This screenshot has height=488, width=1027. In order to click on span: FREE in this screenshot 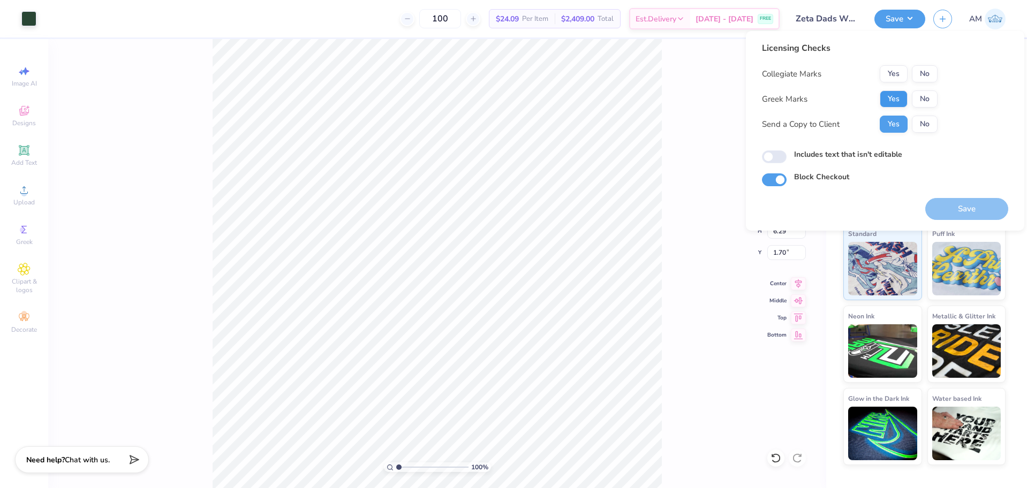, I will do `click(765, 19)`.